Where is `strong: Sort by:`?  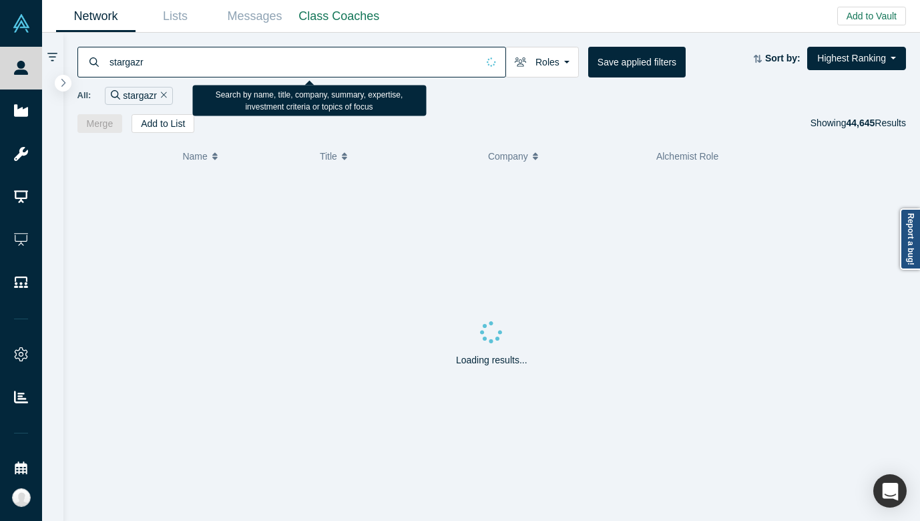 strong: Sort by: is located at coordinates (783, 58).